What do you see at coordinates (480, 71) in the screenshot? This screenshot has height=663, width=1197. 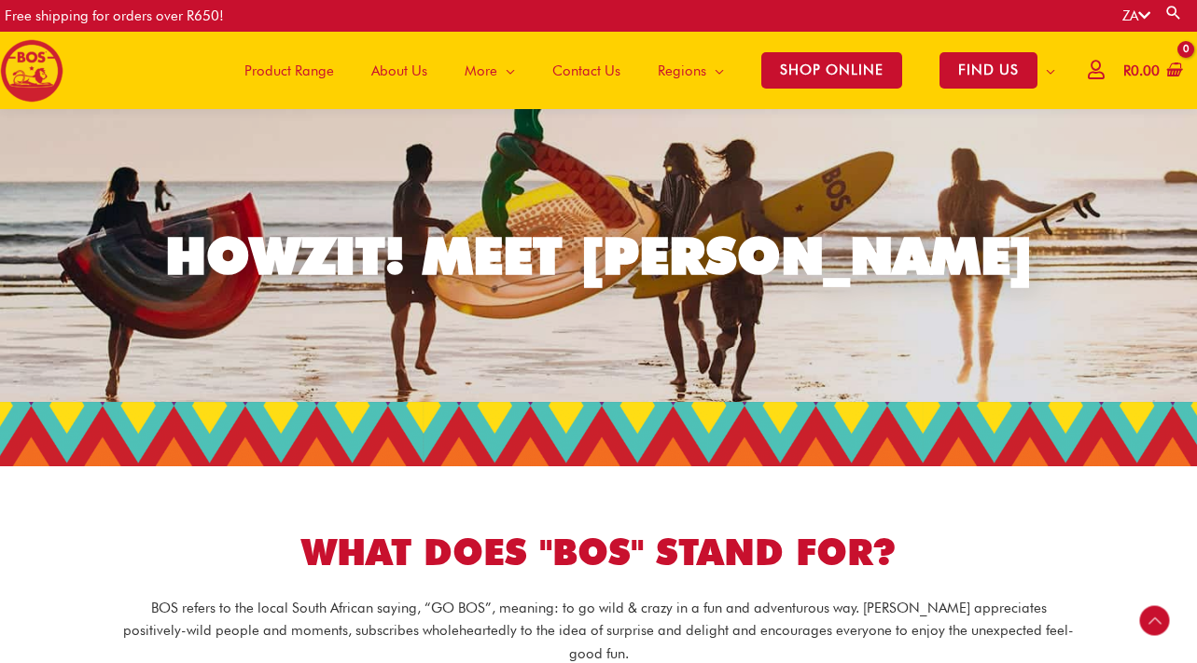 I see `span: More` at bounding box center [480, 71].